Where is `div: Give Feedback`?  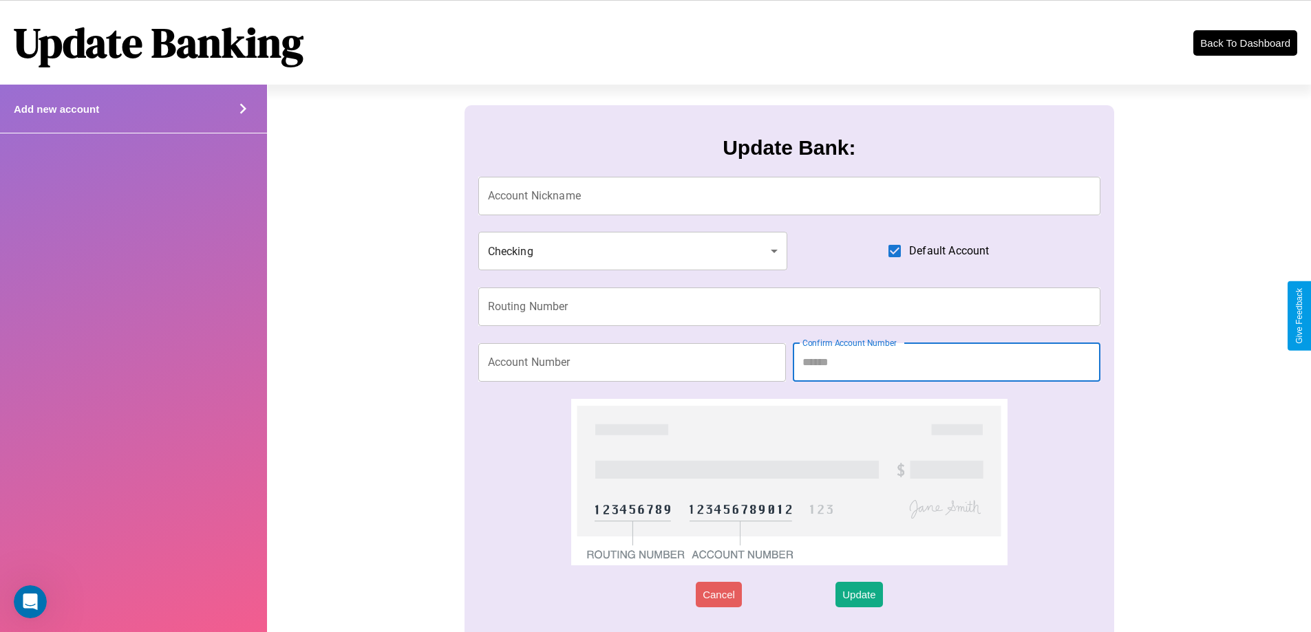
div: Give Feedback is located at coordinates (1299, 316).